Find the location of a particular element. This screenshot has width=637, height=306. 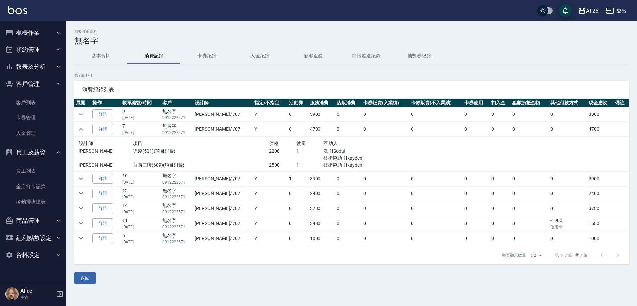

a: 員工列表 is located at coordinates (33, 171).